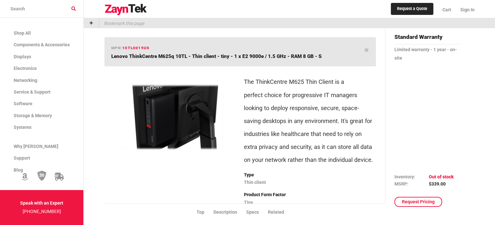 This screenshot has width=495, height=225. Describe the element at coordinates (25, 80) in the screenshot. I see `span: Networking` at that location.